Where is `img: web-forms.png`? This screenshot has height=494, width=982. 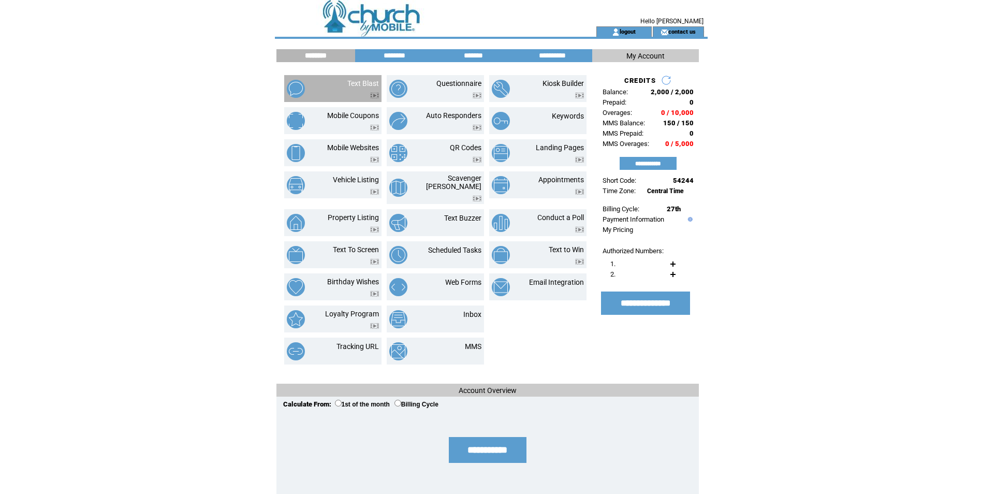 img: web-forms.png is located at coordinates (398, 287).